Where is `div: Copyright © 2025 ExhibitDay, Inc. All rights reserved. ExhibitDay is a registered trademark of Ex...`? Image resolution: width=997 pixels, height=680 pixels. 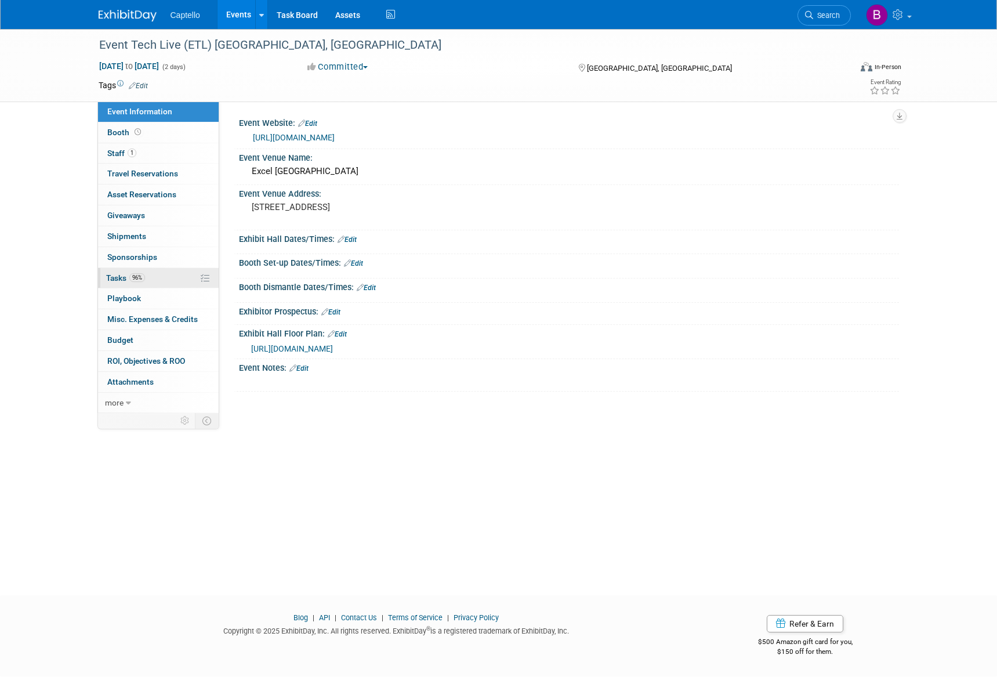
div: Copyright © 2025 ExhibitDay, Inc. All rights reserved. ExhibitDay is a registered trademark of Ex... is located at coordinates (397, 629).